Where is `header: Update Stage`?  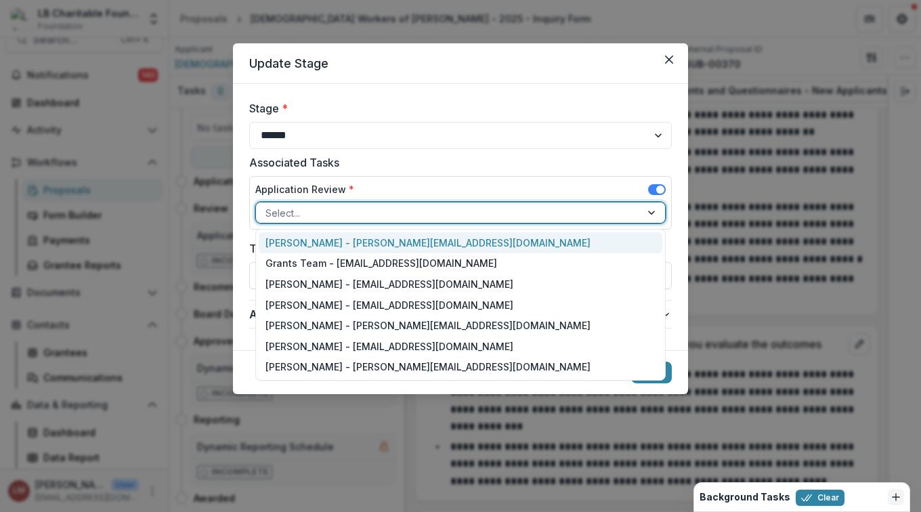 header: Update Stage is located at coordinates (460, 64).